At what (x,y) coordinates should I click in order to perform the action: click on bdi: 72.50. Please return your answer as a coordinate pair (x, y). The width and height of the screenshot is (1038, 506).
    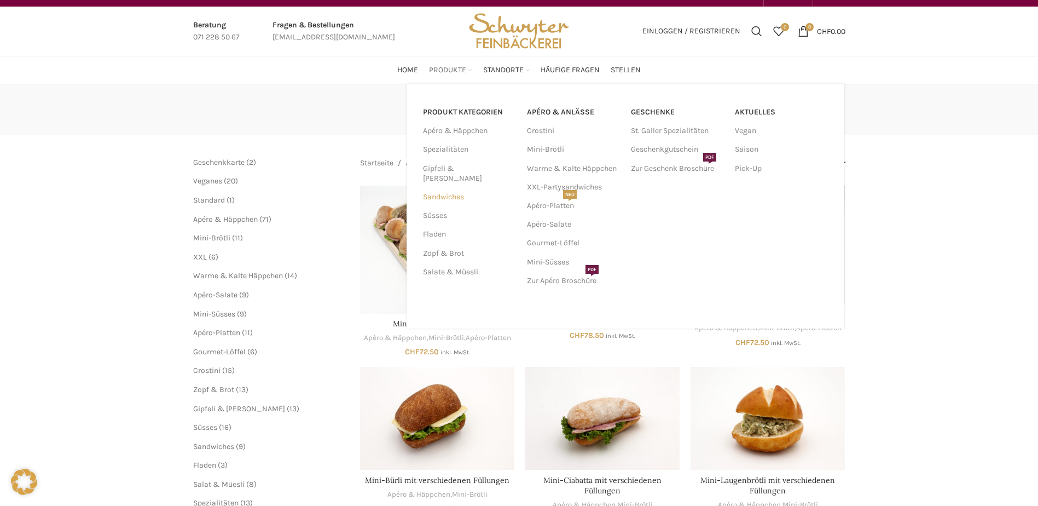
    Looking at the image, I should click on (753, 342).